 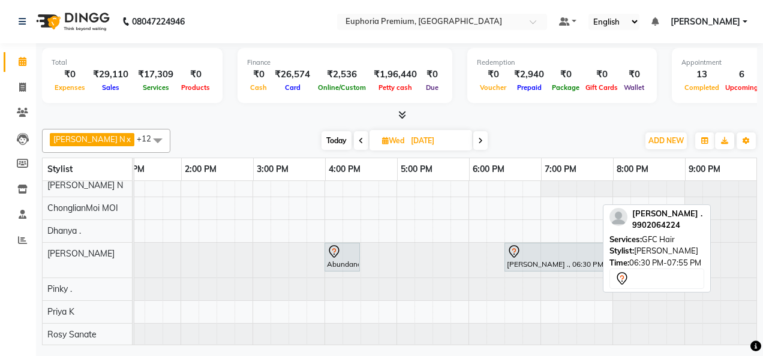 What do you see at coordinates (110, 74) in the screenshot?
I see `div: ₹29,110` at bounding box center [110, 74].